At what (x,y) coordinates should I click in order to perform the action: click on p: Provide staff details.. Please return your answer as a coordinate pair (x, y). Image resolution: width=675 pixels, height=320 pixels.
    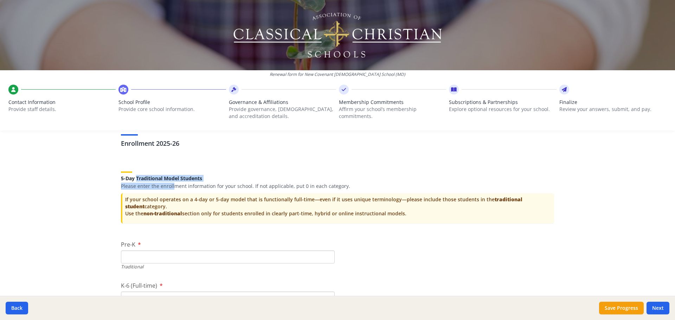
    Looking at the image, I should click on (62, 109).